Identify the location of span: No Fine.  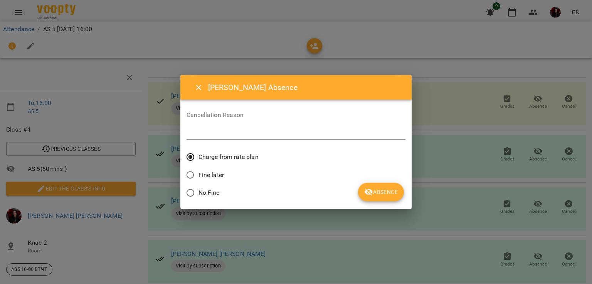
(209, 193).